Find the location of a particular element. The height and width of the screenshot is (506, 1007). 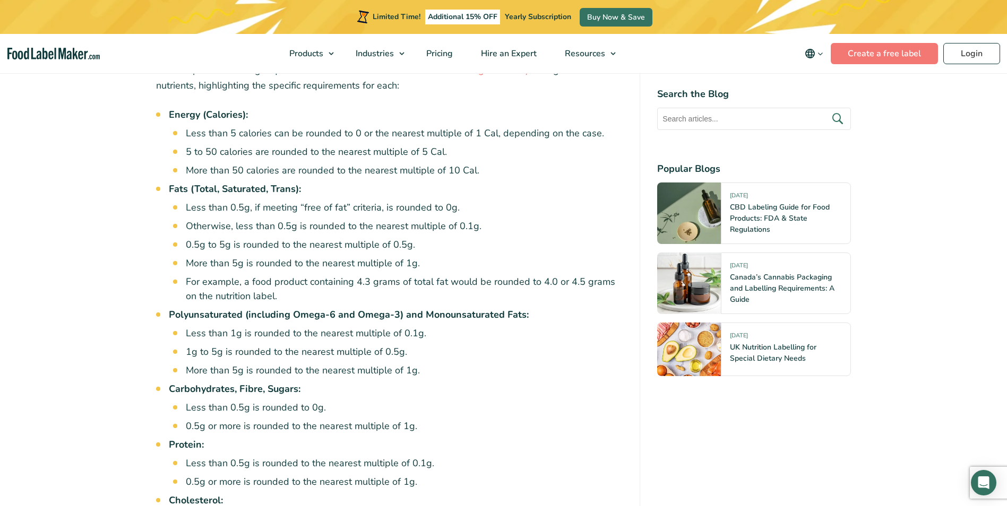

li: For example, a food product containing 4.3 grams of total fat would be rounded to 4.0 or 4.5 gram... is located at coordinates (404, 289).